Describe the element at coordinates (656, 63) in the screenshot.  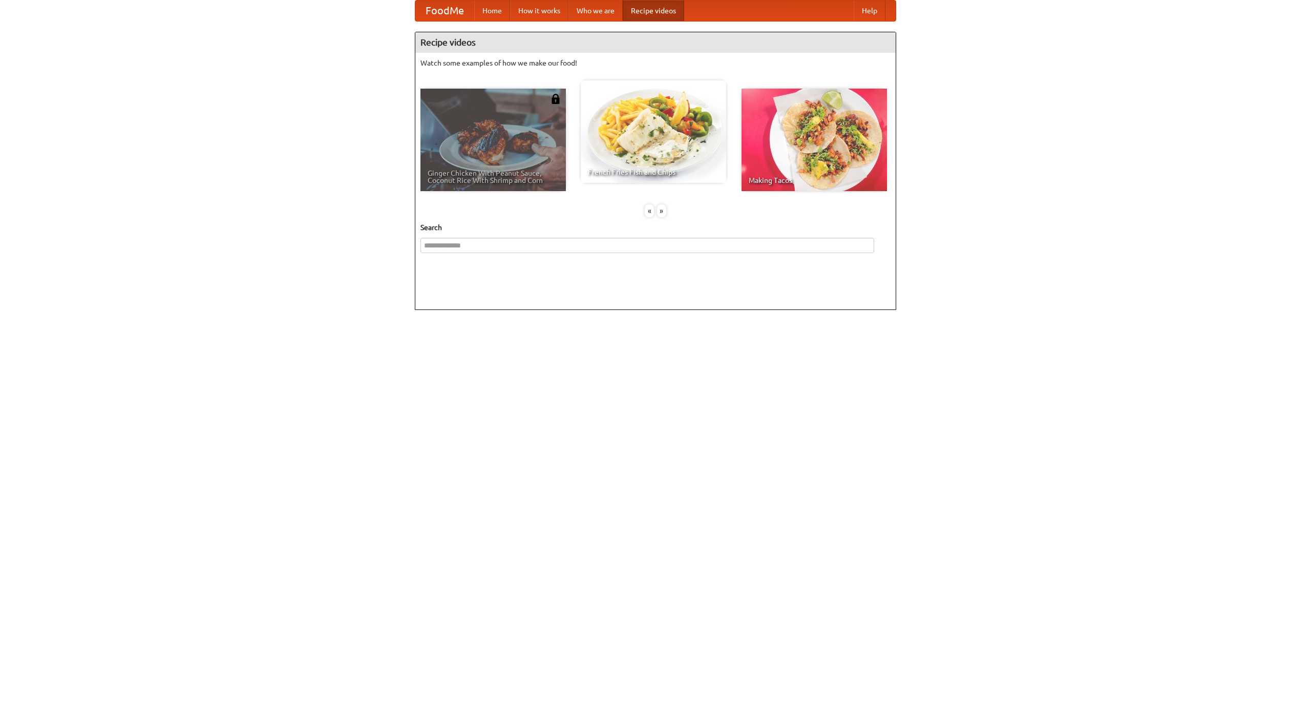
I see `p: Watch some examples of how we make our food!` at that location.